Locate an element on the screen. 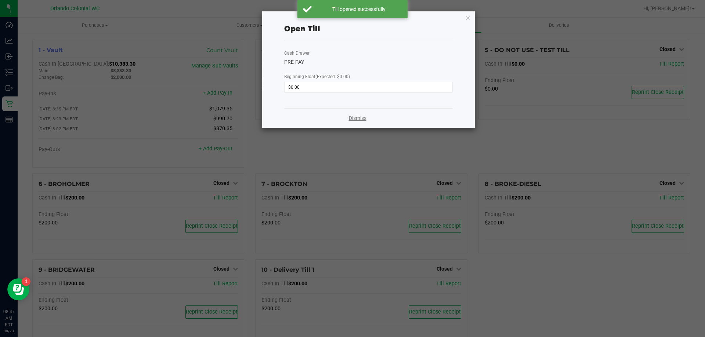 This screenshot has height=337, width=705. span: Beginning Float is located at coordinates (317, 77).